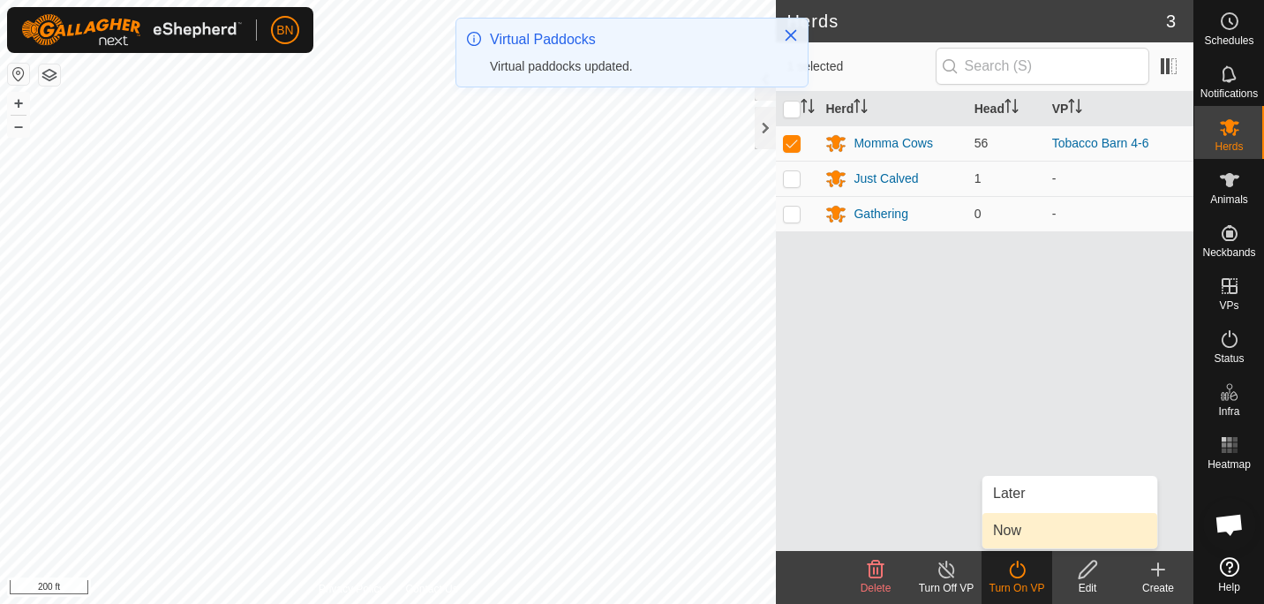 This screenshot has height=604, width=1264. What do you see at coordinates (1119, 109) in the screenshot?
I see `th: VP` at bounding box center [1119, 109].